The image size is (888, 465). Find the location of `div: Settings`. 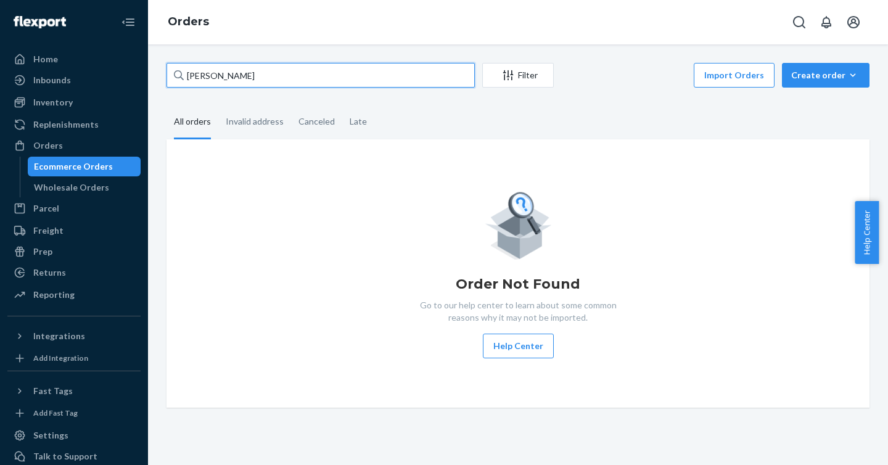

div: Settings is located at coordinates (51, 436).